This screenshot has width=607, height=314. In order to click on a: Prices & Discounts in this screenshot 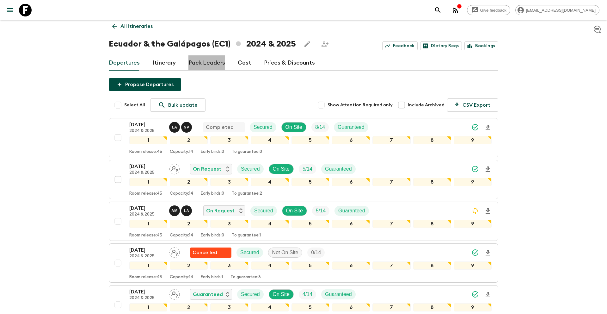, I will do `click(289, 63)`.